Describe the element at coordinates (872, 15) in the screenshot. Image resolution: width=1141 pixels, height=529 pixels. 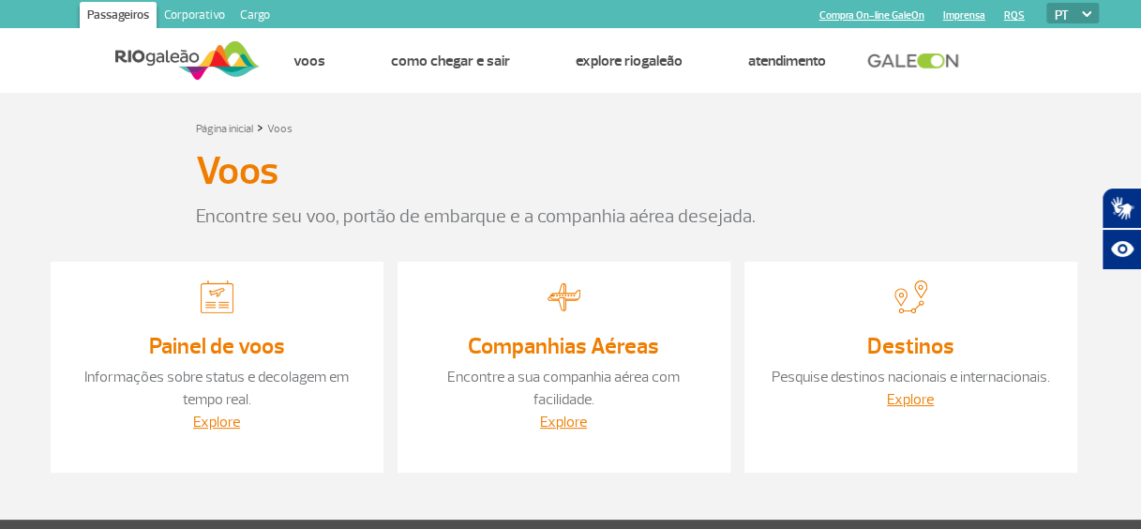
I see `a: Compra On-line GaleOn` at that location.